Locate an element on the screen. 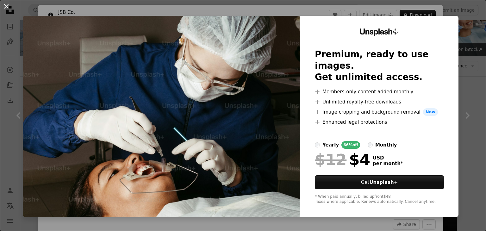 This screenshot has width=486, height=231. input: monthly is located at coordinates (370, 145).